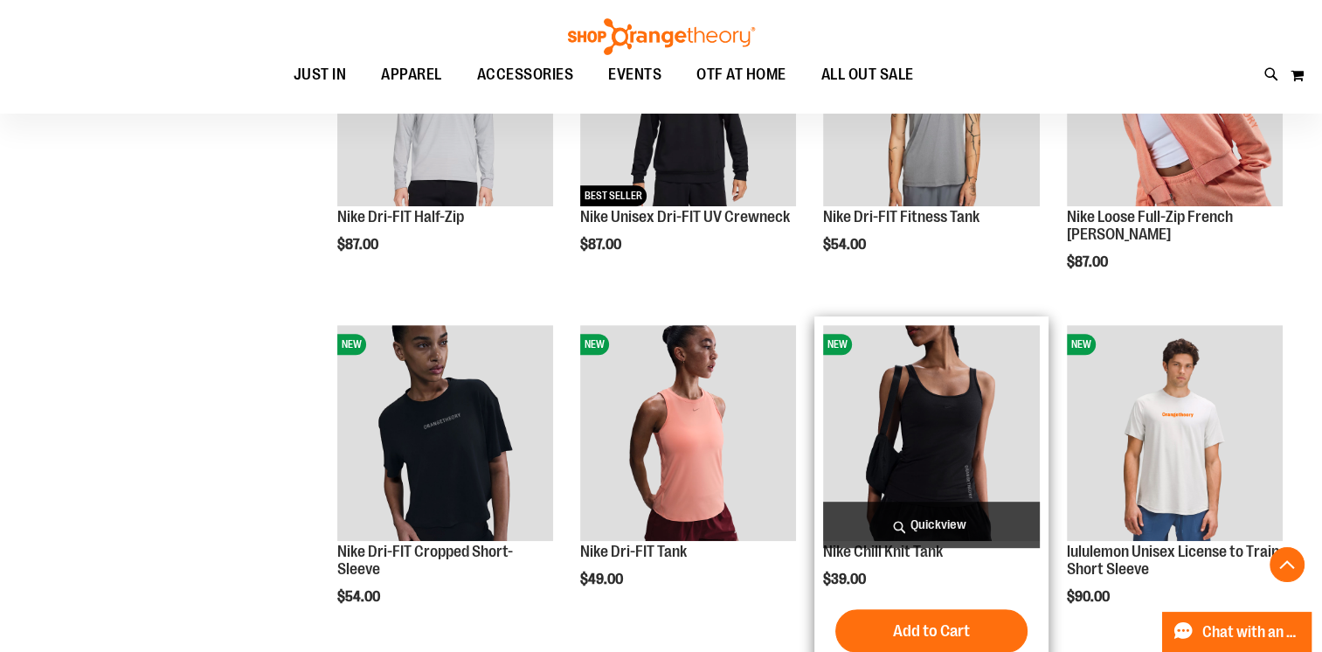  What do you see at coordinates (1251, 632) in the screenshot?
I see `span: Chat with an Expert` at bounding box center [1251, 632].